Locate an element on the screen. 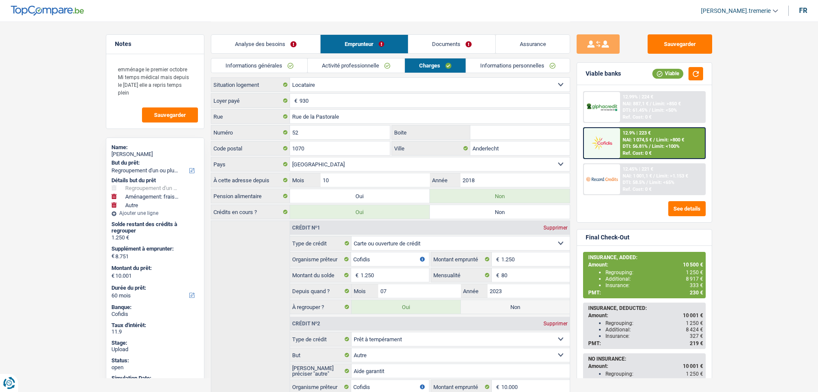 Image resolution: width=818 pixels, height=392 pixels. div: Name: is located at coordinates (155, 148).